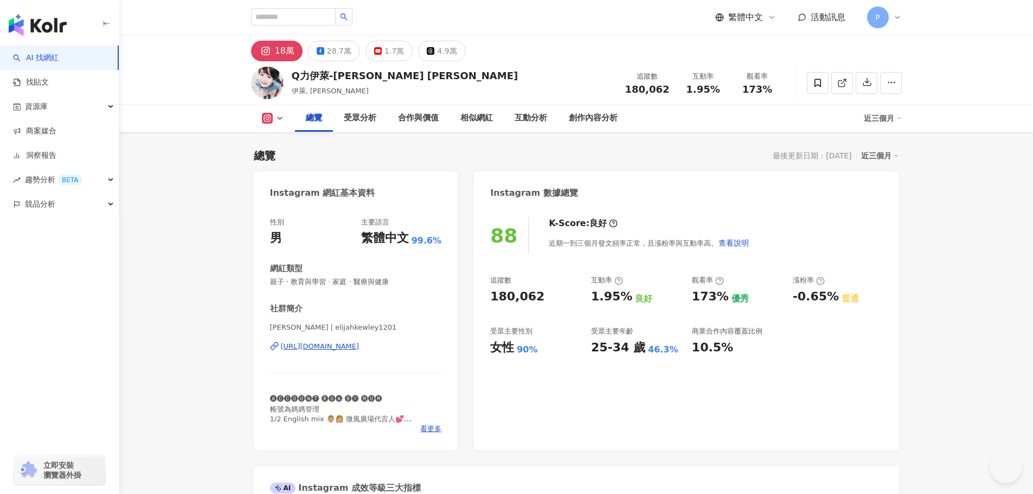 The height and width of the screenshot is (494, 1033). Describe the element at coordinates (710, 296) in the screenshot. I see `div: 173%` at that location.